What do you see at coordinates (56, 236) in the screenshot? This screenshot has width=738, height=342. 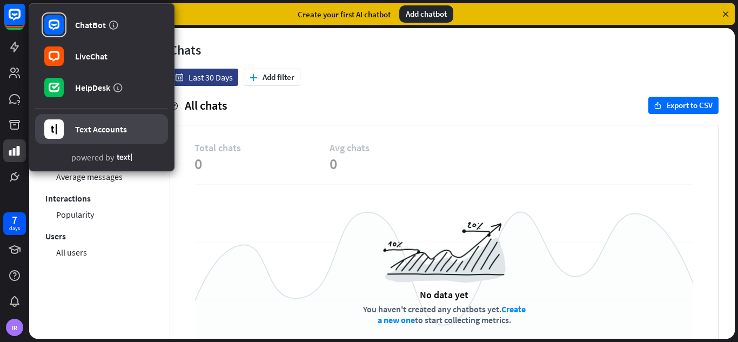 I see `a: Users` at bounding box center [56, 236].